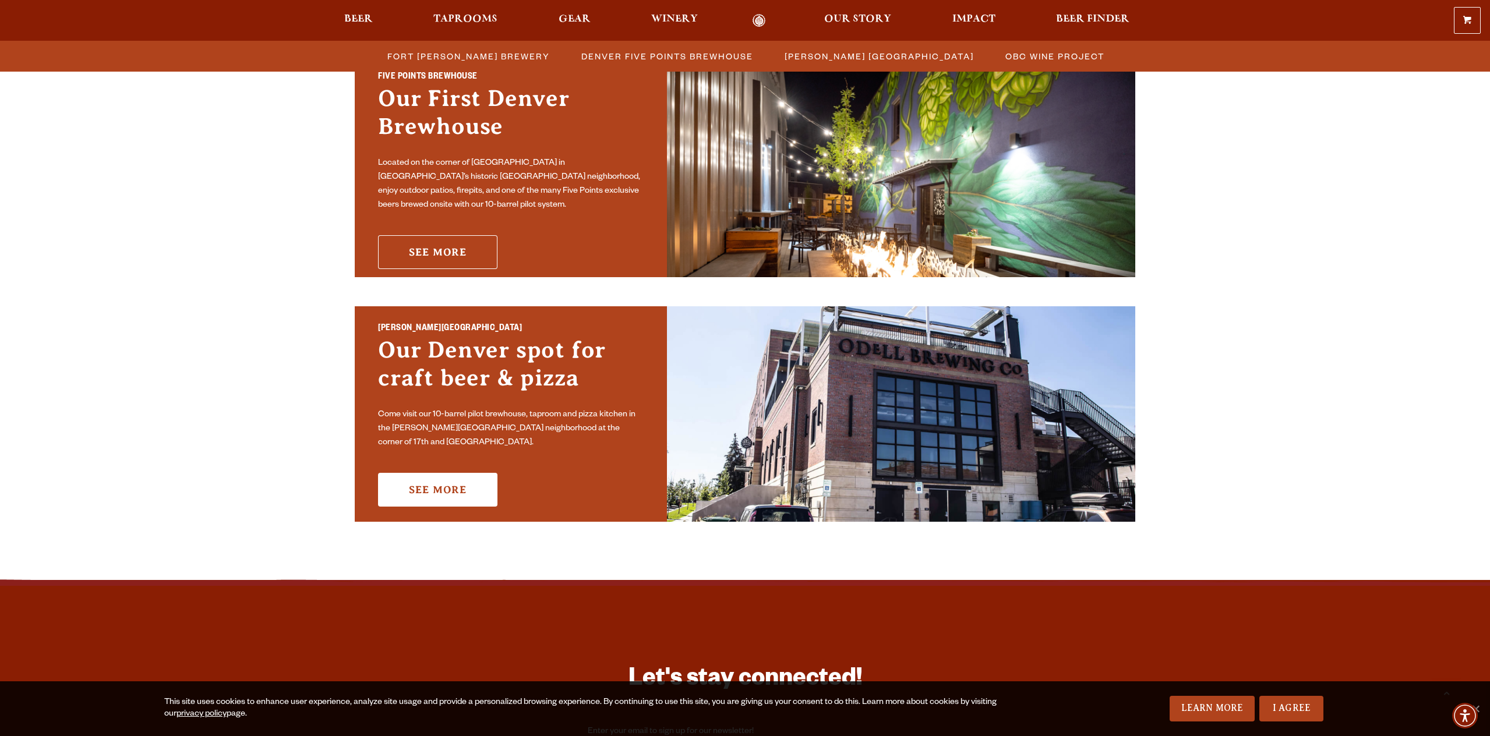 This screenshot has height=736, width=1490. Describe the element at coordinates (901, 414) in the screenshot. I see `img: Sloan’s Lake Brewhouse'` at that location.